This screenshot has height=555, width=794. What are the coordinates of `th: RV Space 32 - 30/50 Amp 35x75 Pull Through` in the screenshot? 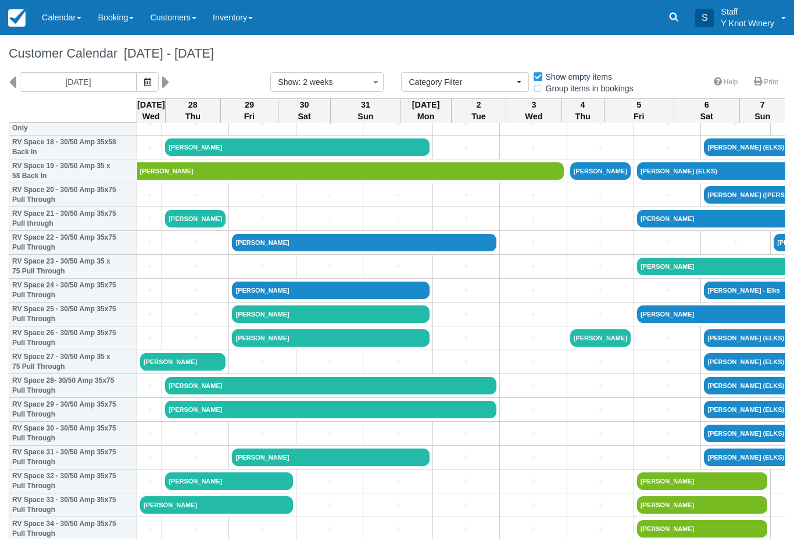 It's located at (73, 481).